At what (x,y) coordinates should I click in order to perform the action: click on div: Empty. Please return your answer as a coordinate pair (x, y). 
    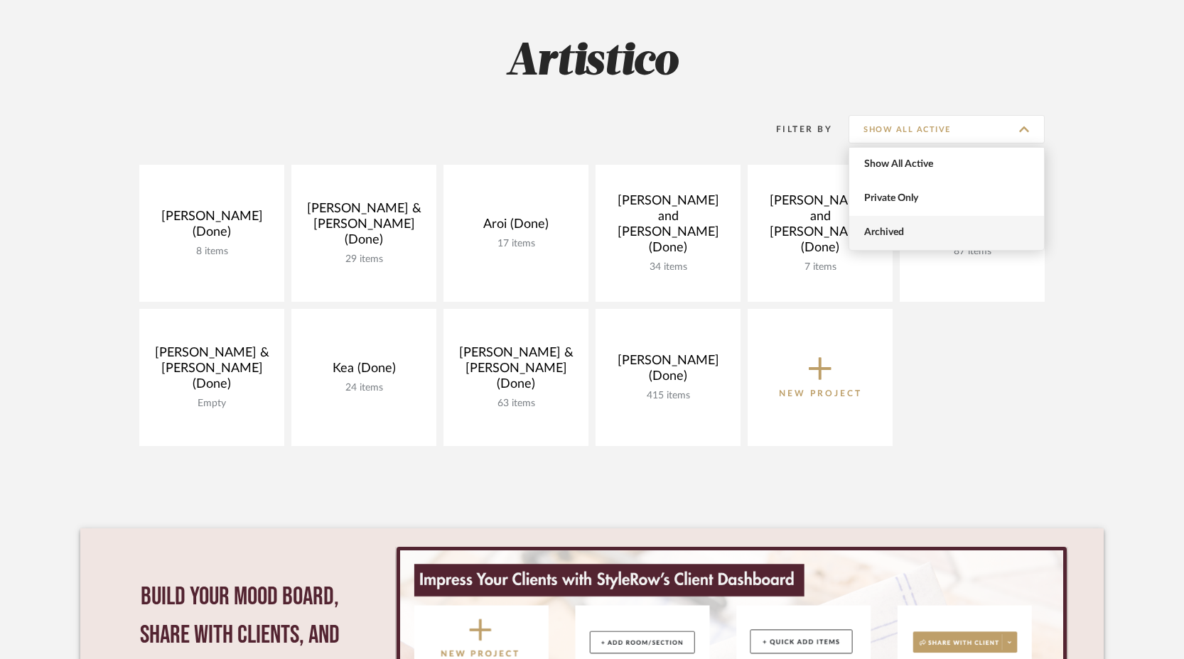
    Looking at the image, I should click on (212, 404).